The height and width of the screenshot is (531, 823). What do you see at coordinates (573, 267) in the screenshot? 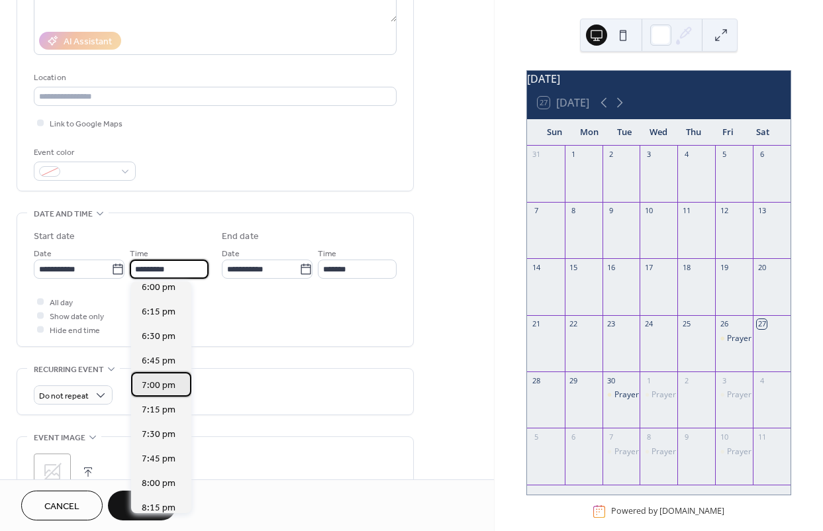
I see `div: 15` at bounding box center [573, 267].